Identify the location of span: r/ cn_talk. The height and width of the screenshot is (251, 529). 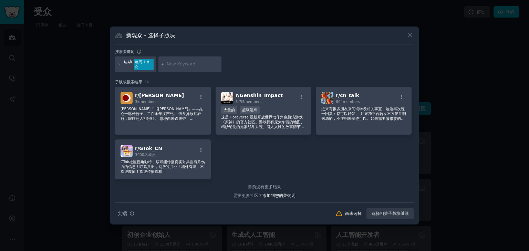
(347, 95).